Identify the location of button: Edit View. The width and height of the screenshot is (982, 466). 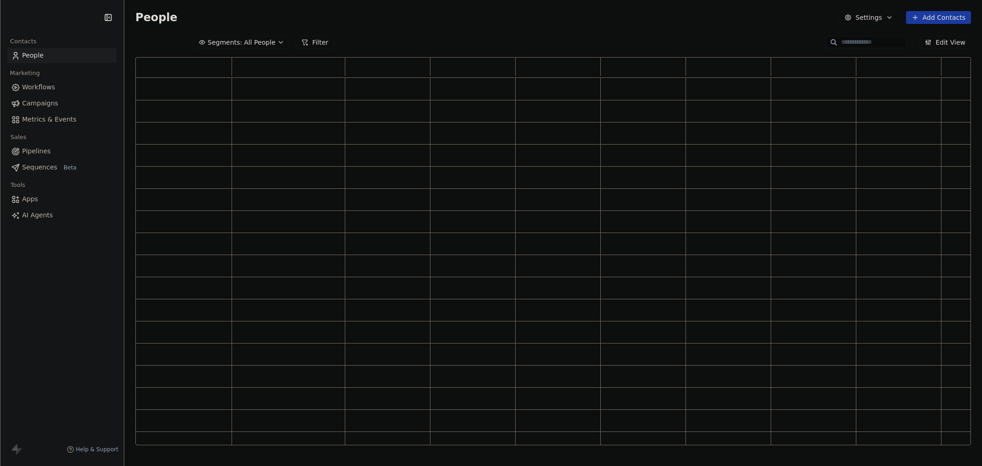
(944, 42).